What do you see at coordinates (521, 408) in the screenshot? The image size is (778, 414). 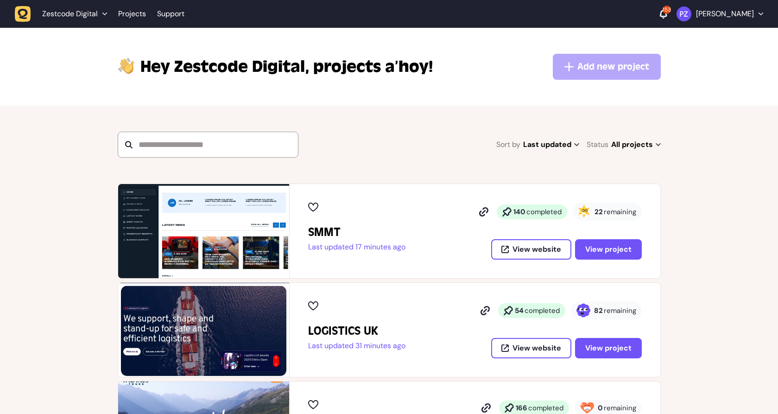 I see `strong: 166` at bounding box center [521, 408].